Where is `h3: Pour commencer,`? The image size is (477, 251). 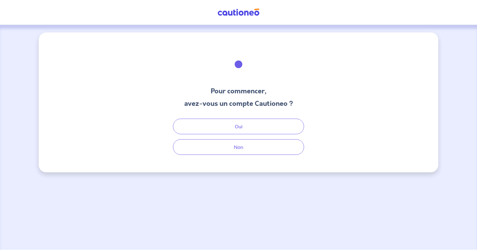 h3: Pour commencer, is located at coordinates (238, 91).